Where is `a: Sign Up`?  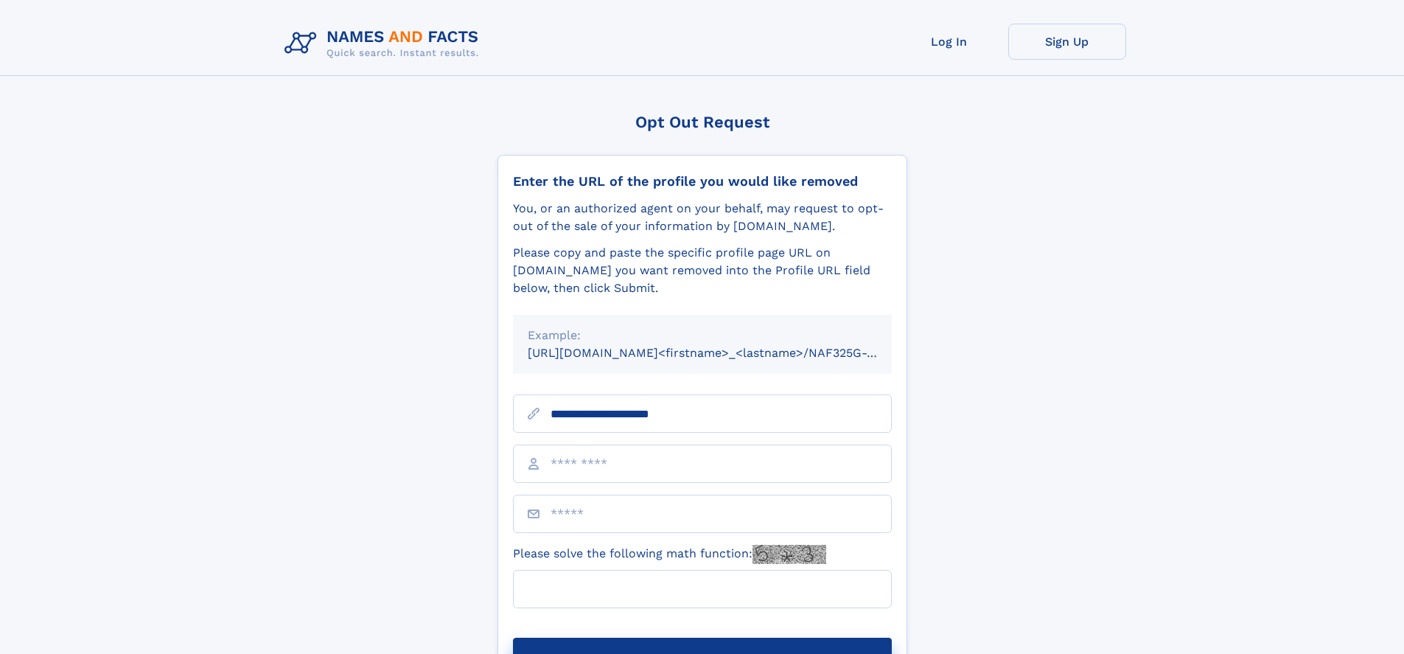
a: Sign Up is located at coordinates (1068, 41).